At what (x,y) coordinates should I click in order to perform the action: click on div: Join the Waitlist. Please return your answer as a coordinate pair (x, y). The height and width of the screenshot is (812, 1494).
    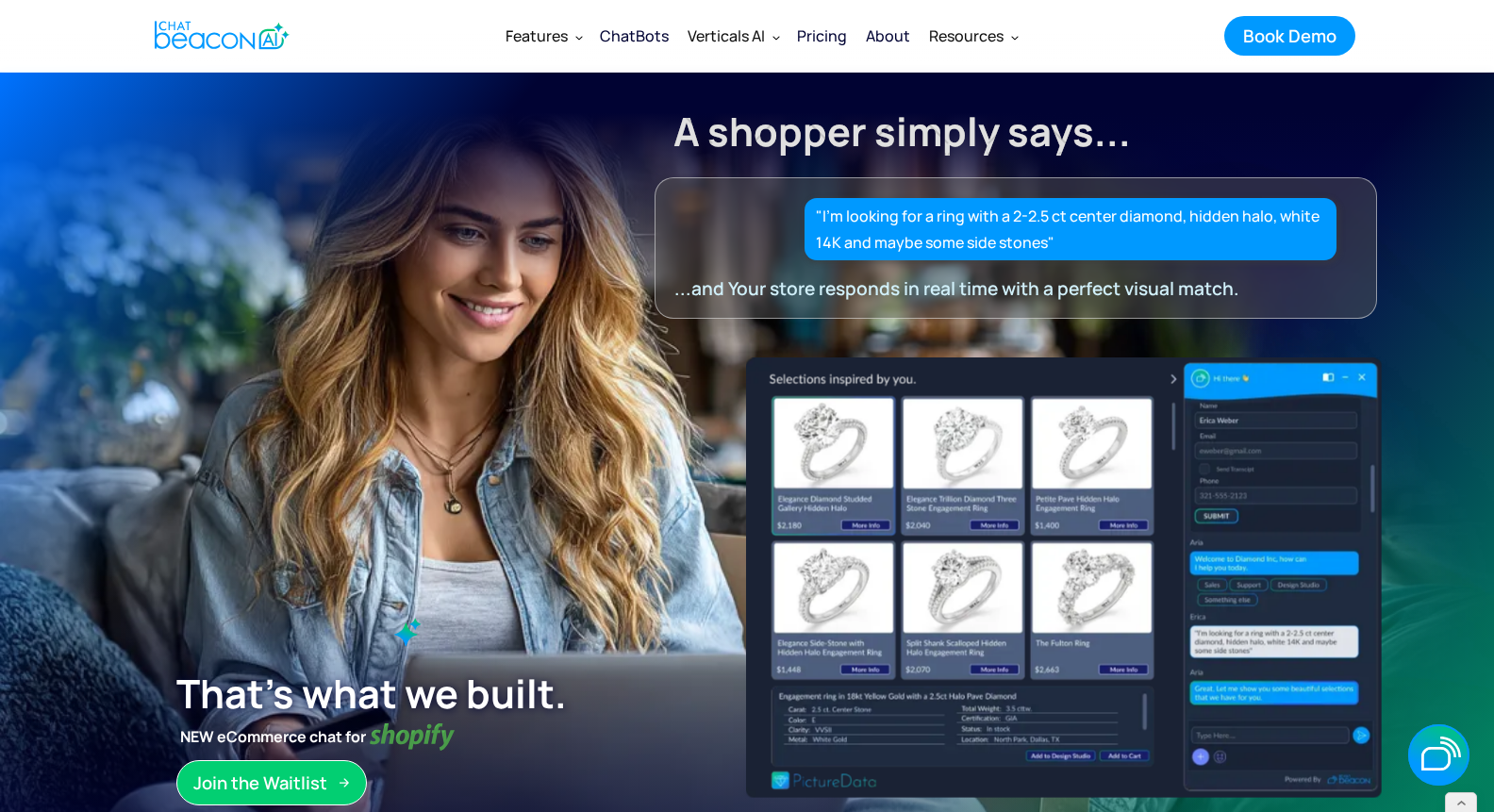
    Looking at the image, I should click on (260, 783).